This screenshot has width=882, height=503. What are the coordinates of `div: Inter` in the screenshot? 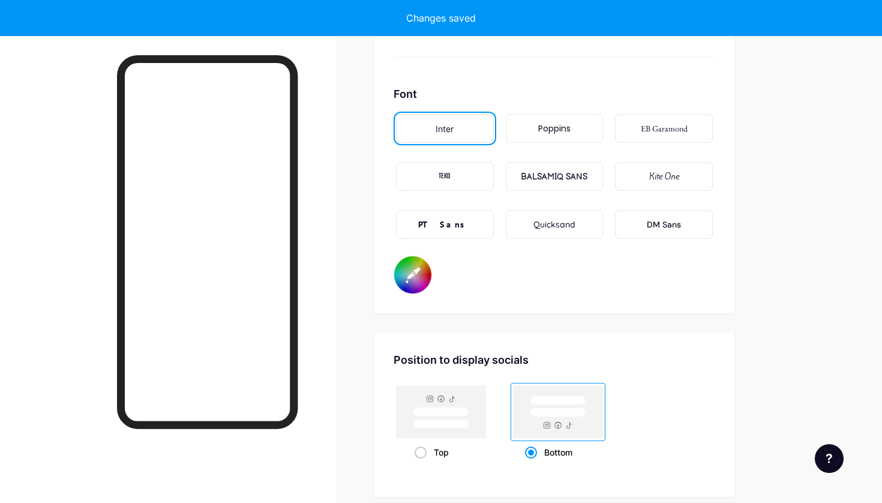 It's located at (445, 128).